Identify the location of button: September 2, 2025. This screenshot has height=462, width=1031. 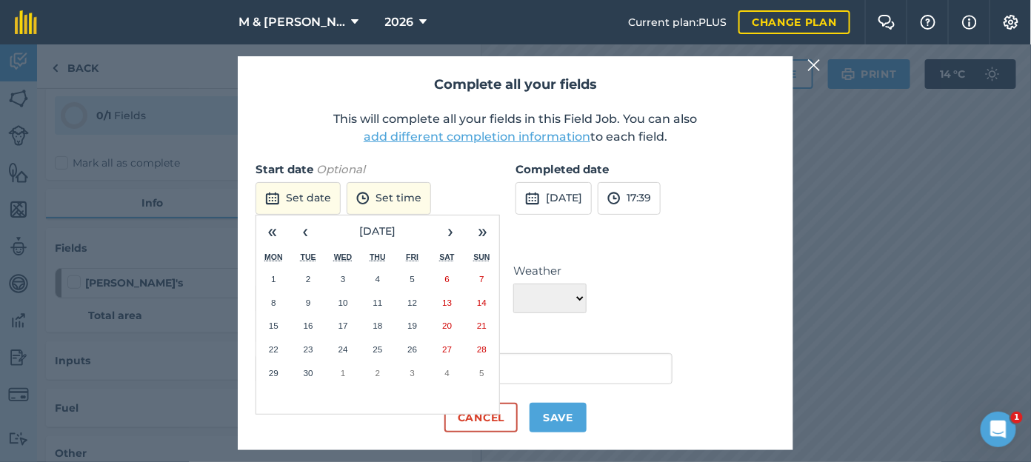
(308, 279).